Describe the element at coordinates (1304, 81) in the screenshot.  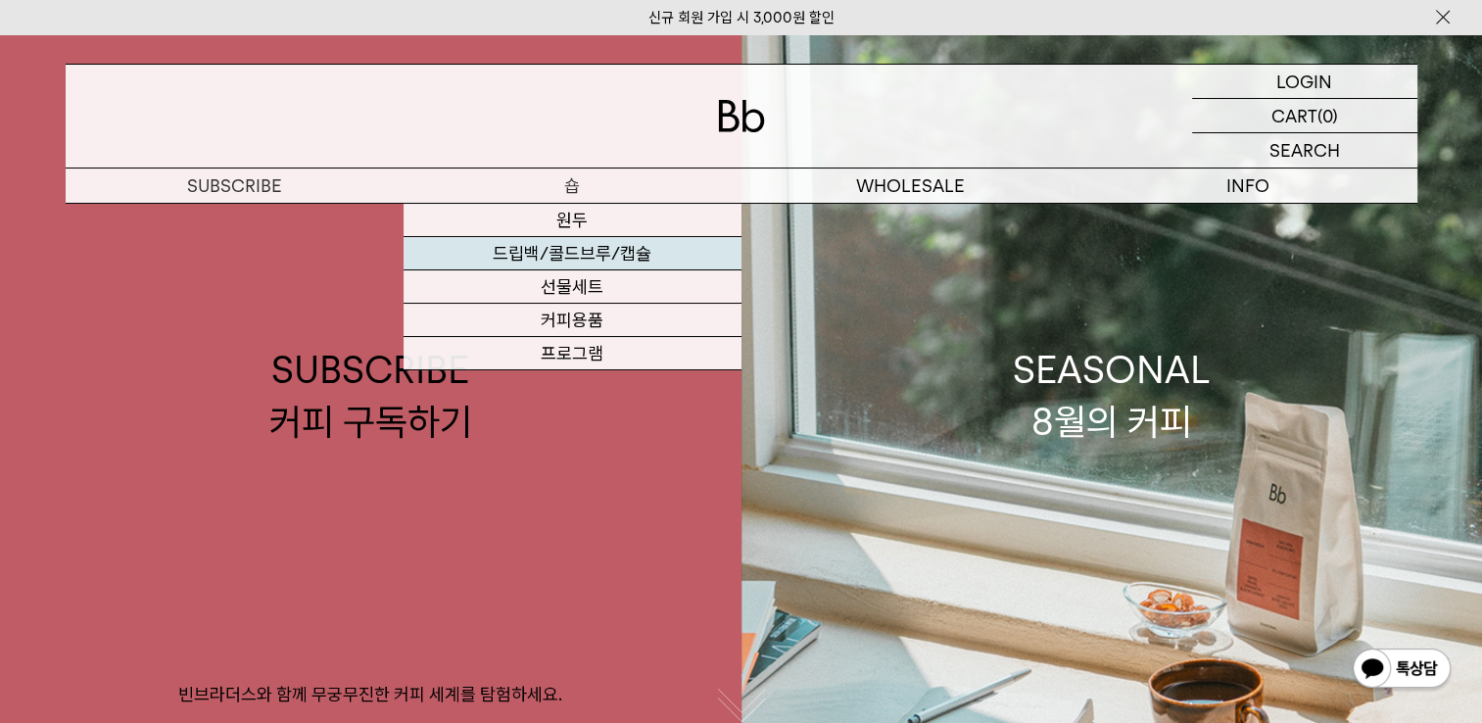
I see `p: LOGIN` at that location.